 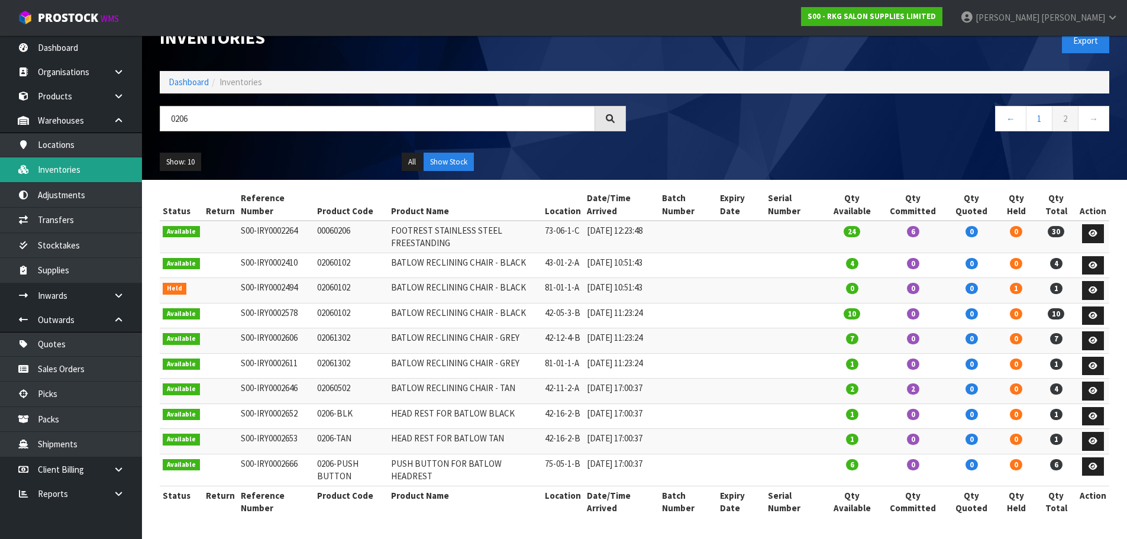 What do you see at coordinates (189, 82) in the screenshot?
I see `a: Dashboard` at bounding box center [189, 82].